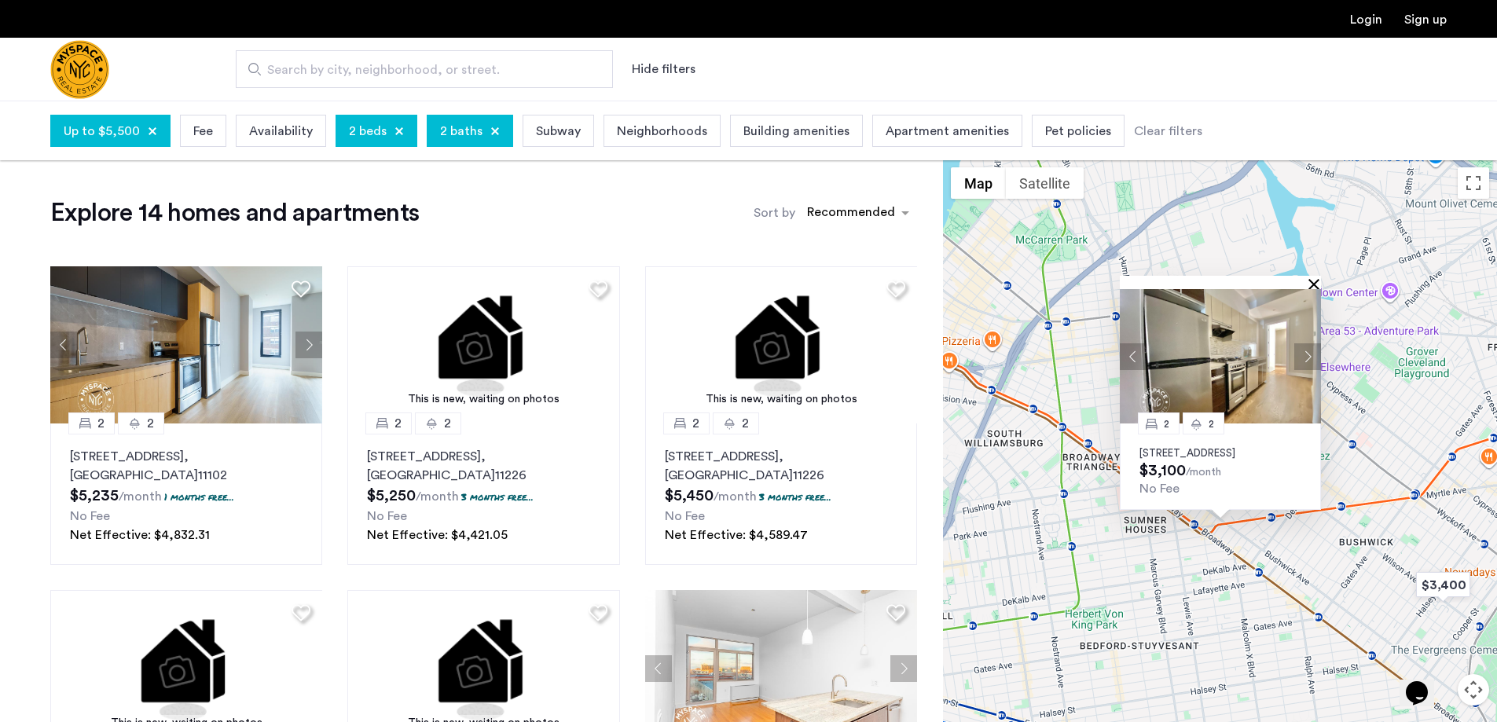  I want to click on button: Map camera controls, so click(1474, 690).